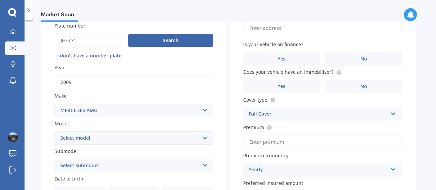 The image size is (436, 190). I want to click on span: Make, so click(61, 96).